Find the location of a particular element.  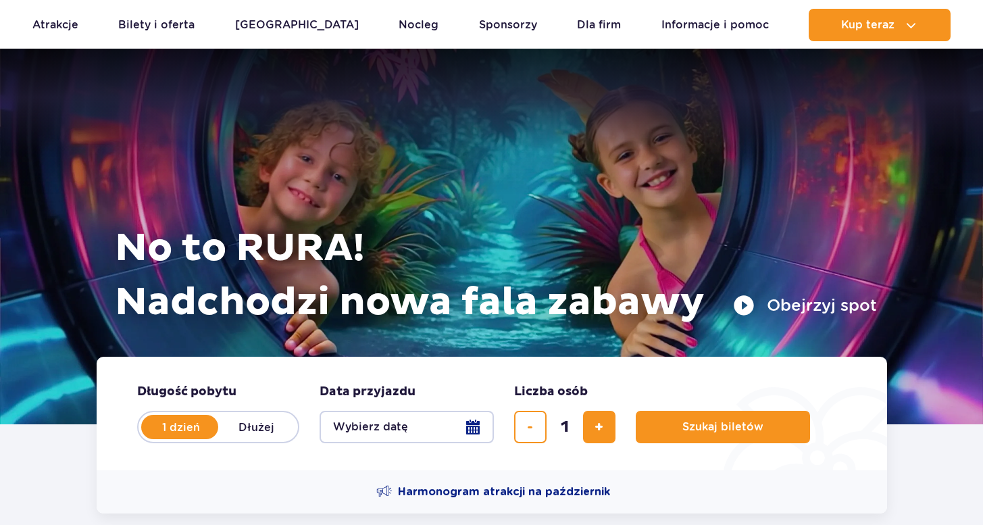

button: Kup teraz is located at coordinates (880, 25).